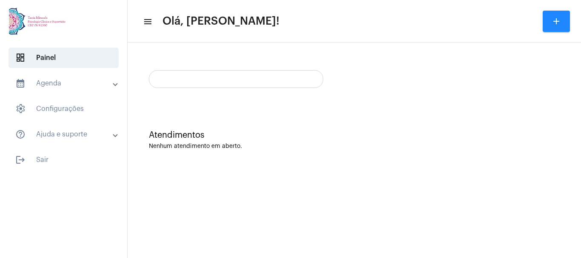  I want to click on mat-panel-title: Ajuda e suporte, so click(64, 134).